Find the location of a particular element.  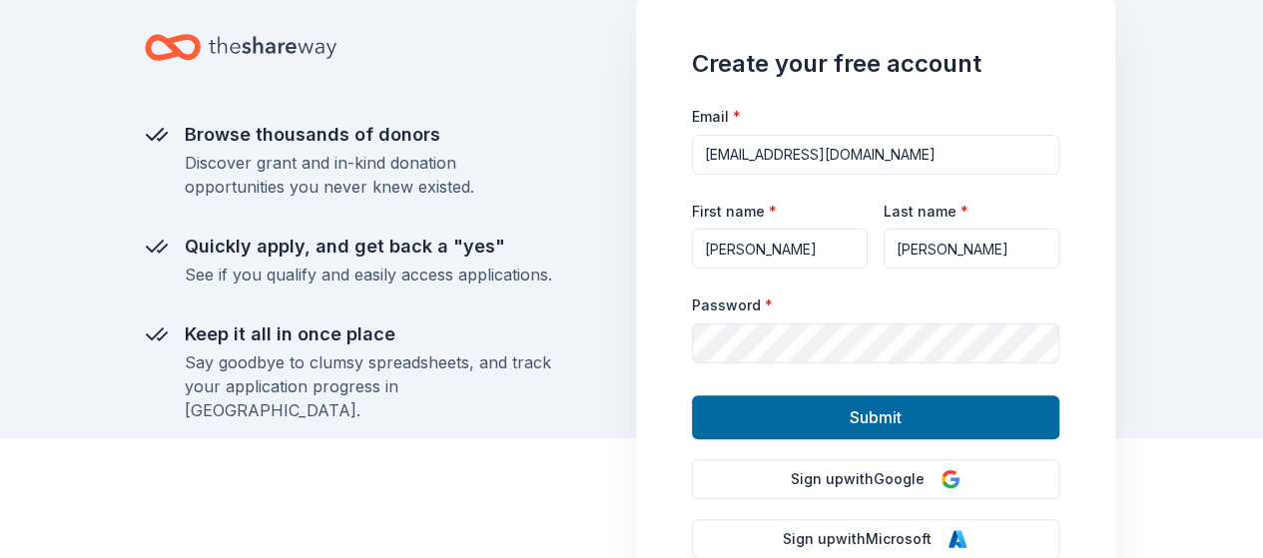

label: Email is located at coordinates (716, 117).